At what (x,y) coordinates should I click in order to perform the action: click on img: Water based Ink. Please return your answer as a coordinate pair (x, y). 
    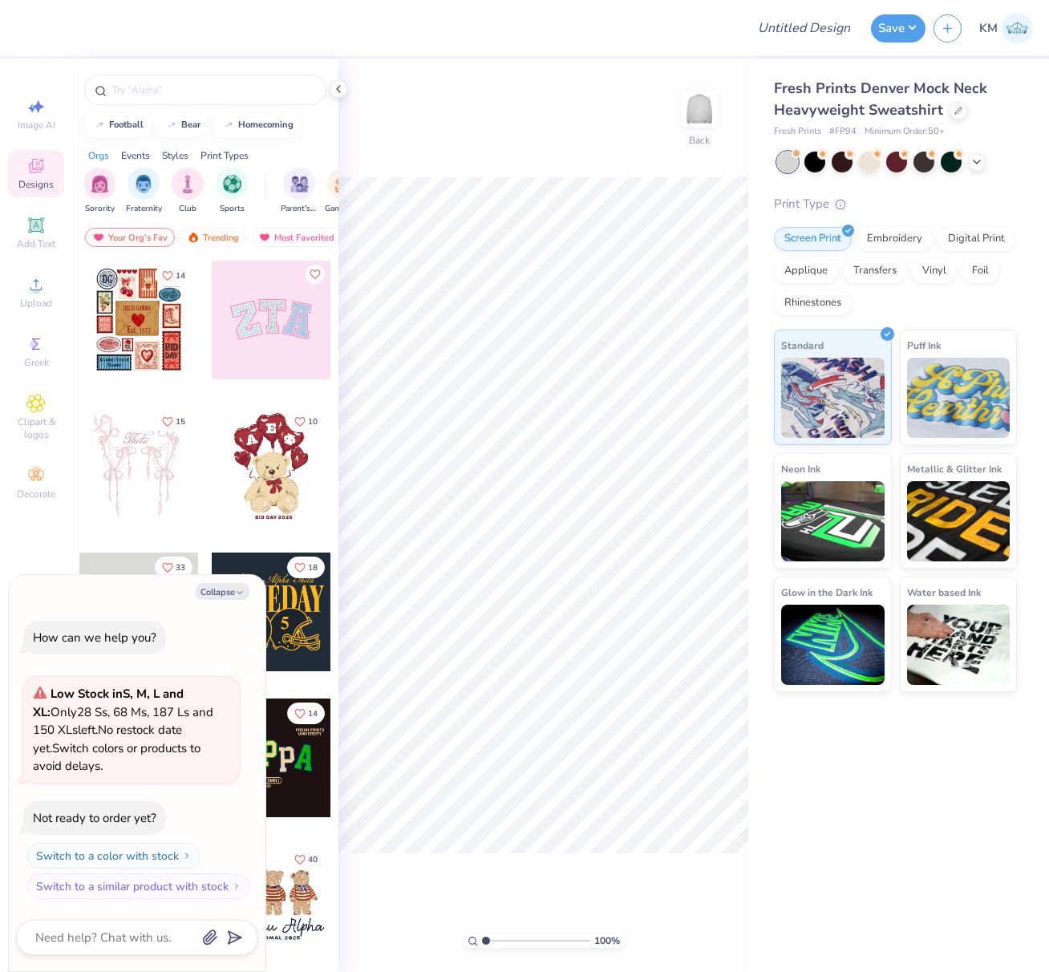
    Looking at the image, I should click on (959, 645).